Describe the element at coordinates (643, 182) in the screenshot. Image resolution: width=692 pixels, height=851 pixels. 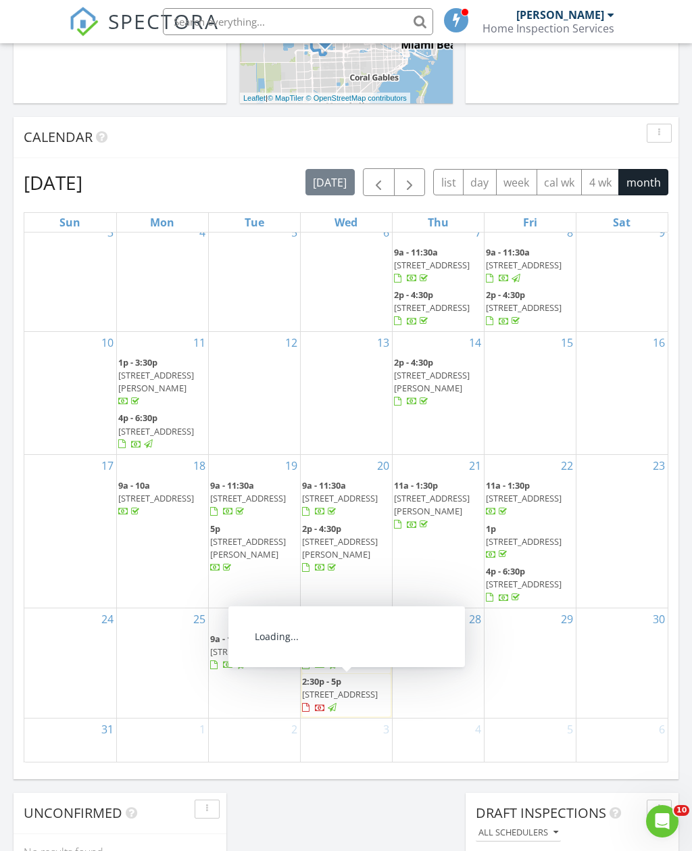
I see `button: month` at that location.